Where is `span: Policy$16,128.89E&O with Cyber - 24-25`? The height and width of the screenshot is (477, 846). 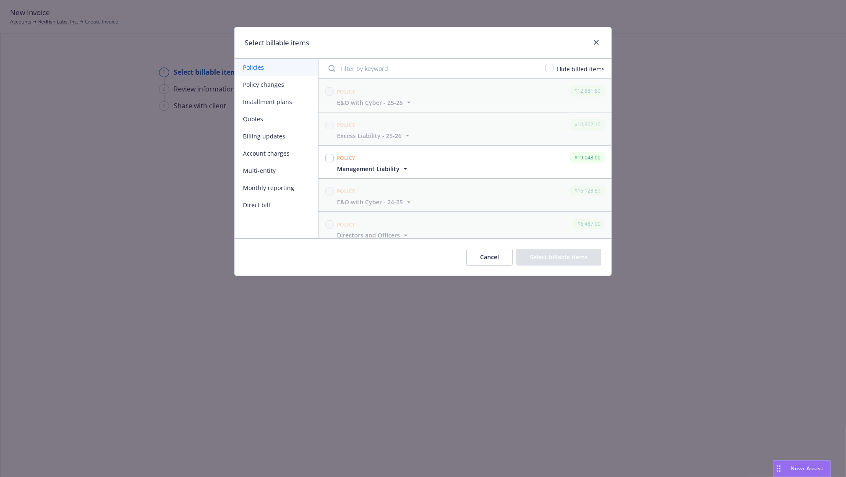
span: Policy$16,128.89E&O with Cyber - 24-25 is located at coordinates (465, 195).